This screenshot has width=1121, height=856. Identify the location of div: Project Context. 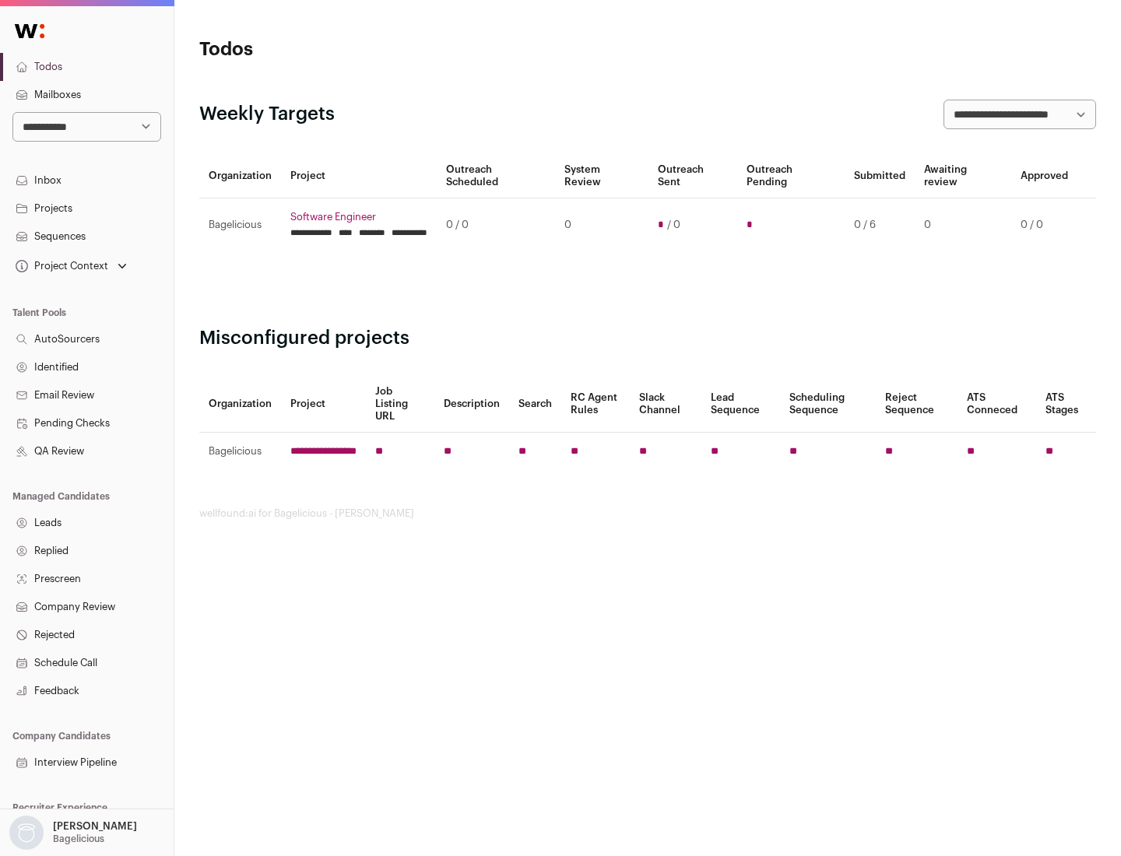
(60, 266).